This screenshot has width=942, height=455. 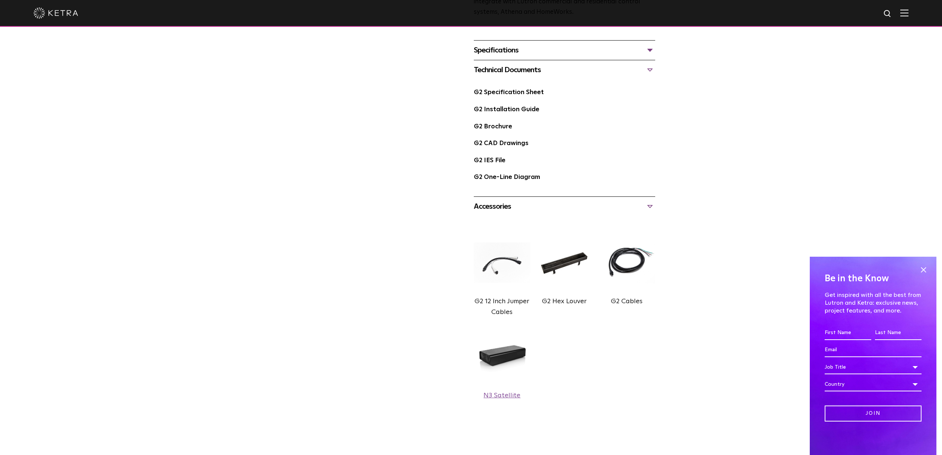 I want to click on img: G2 12 inch cables, so click(x=502, y=263).